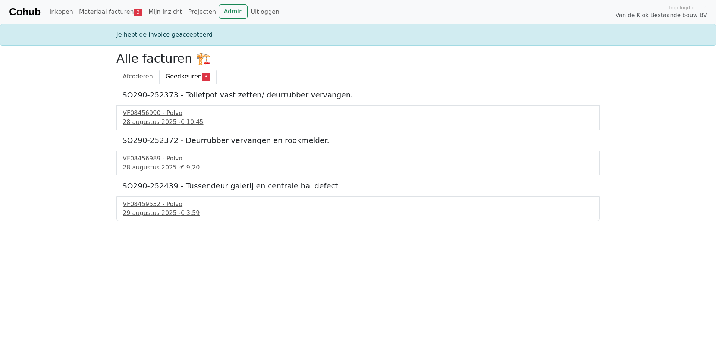 The width and height of the screenshot is (716, 340). I want to click on a: VF08456989 - Polvo28 augustus 2025 -€ 9,20, so click(358, 163).